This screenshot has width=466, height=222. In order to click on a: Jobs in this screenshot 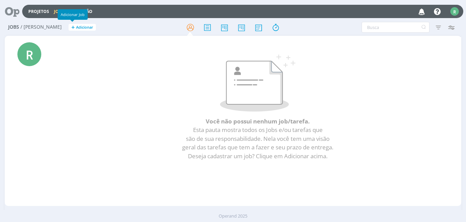, I will do `click(59, 11)`.